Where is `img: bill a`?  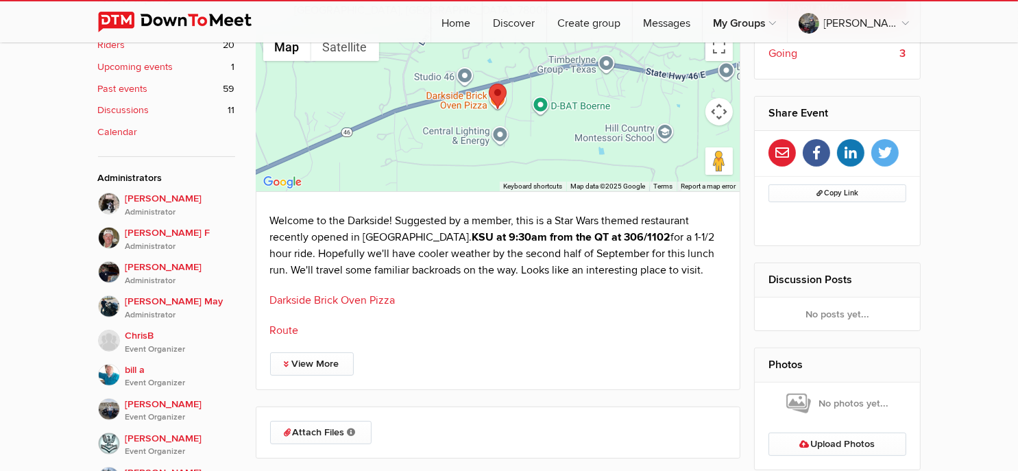
img: bill a is located at coordinates (109, 375).